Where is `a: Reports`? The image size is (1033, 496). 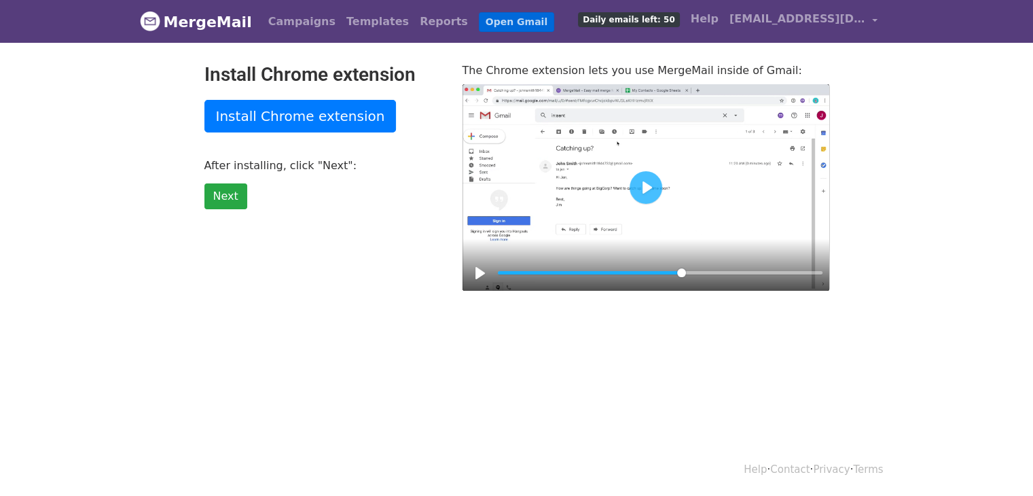
a: Reports is located at coordinates (443, 22).